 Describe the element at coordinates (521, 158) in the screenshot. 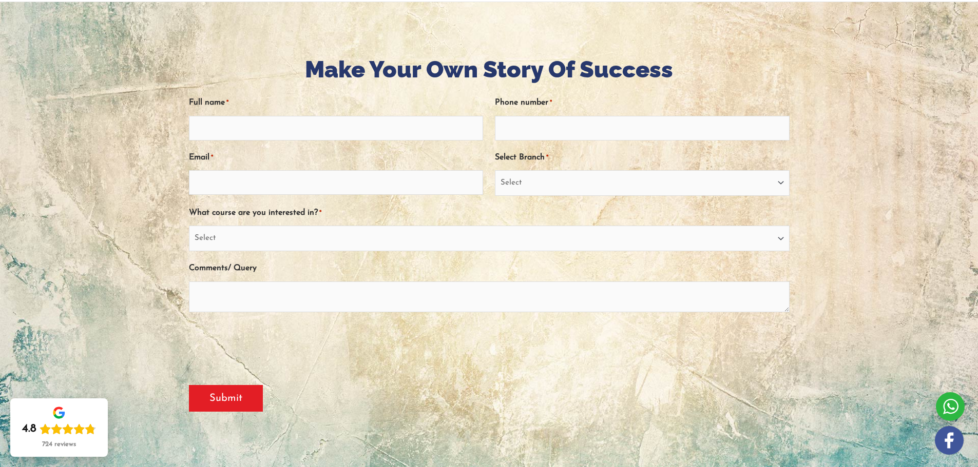

I see `label: Select Branch` at that location.